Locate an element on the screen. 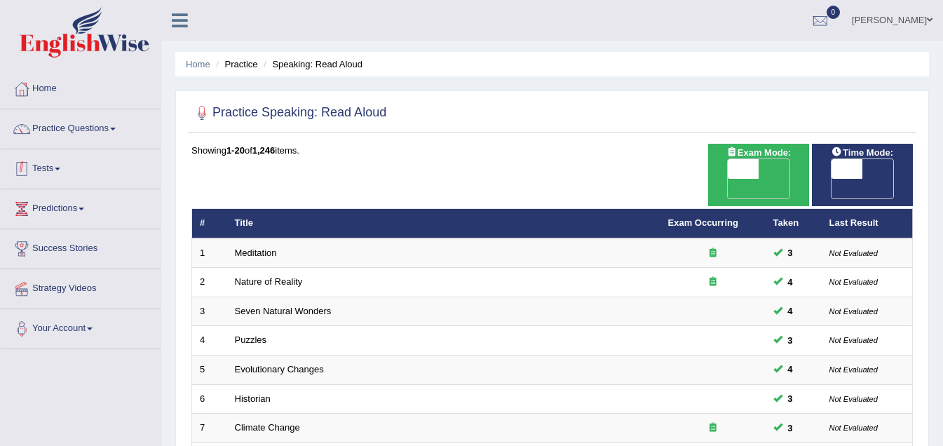  td: 2 is located at coordinates (210, 283).